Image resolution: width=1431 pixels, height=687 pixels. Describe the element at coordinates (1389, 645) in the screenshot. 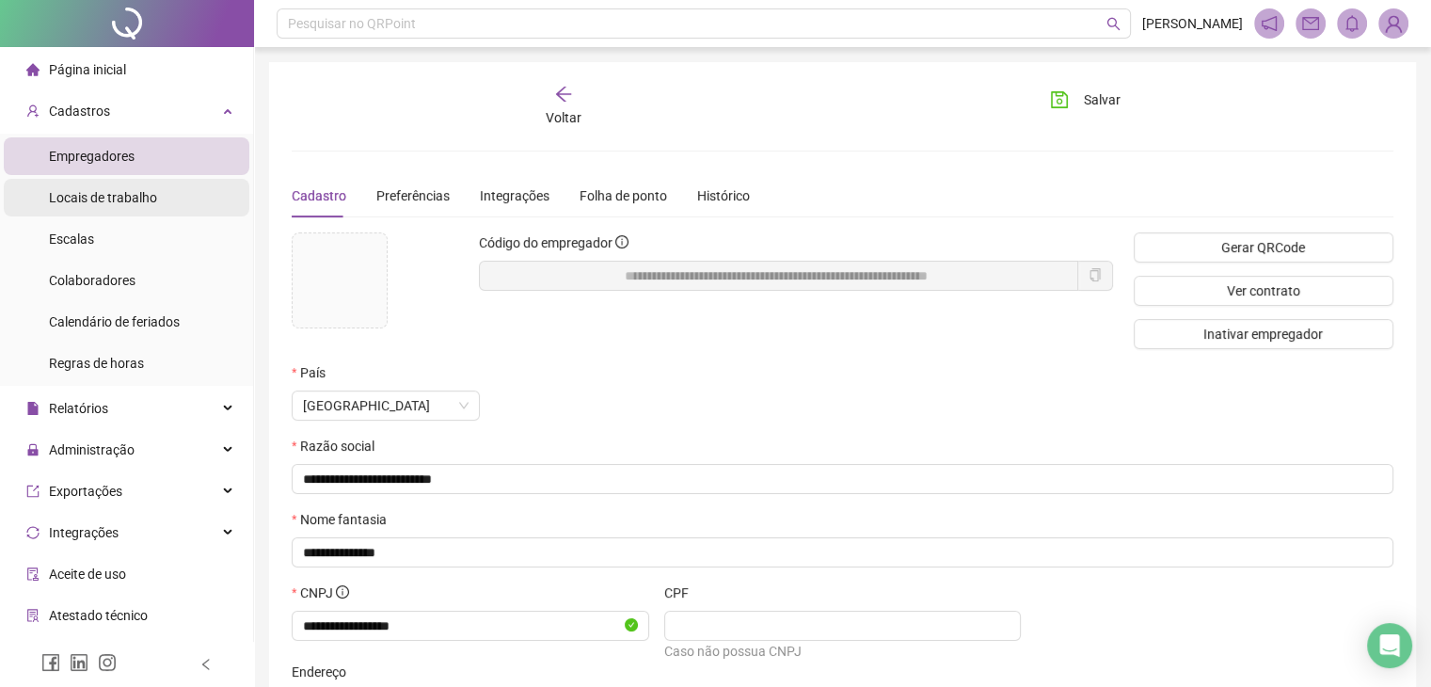

I see `div: Open Intercom Messenger` at that location.